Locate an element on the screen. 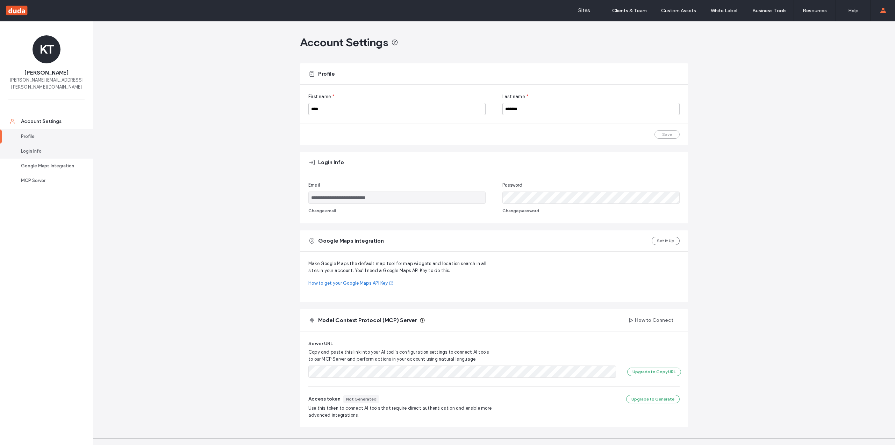 Image resolution: width=895 pixels, height=445 pixels. span: Last name is located at coordinates (514, 97).